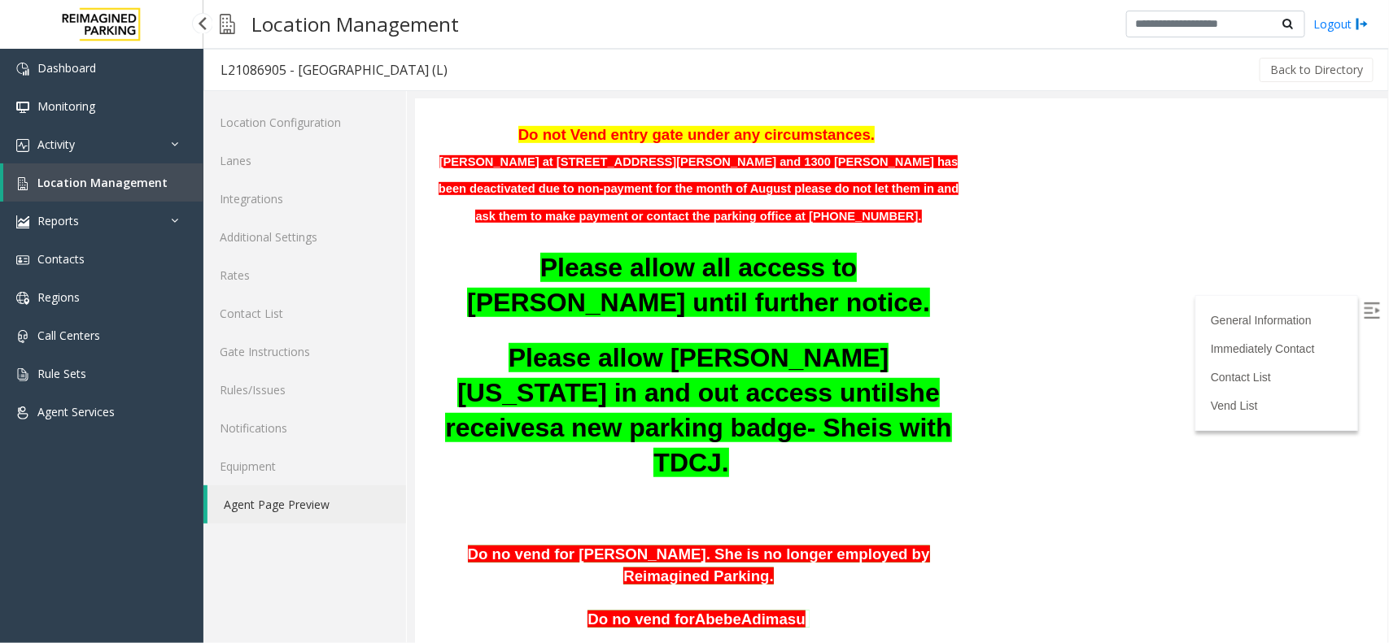 The image size is (1389, 643). What do you see at coordinates (304, 351) in the screenshot?
I see `a: Gate Instructions` at bounding box center [304, 351].